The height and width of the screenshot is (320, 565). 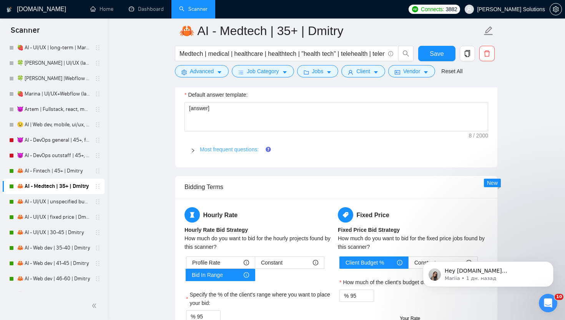 What do you see at coordinates (337, 187) in the screenshot?
I see `div: Bidding Terms` at bounding box center [337, 187].